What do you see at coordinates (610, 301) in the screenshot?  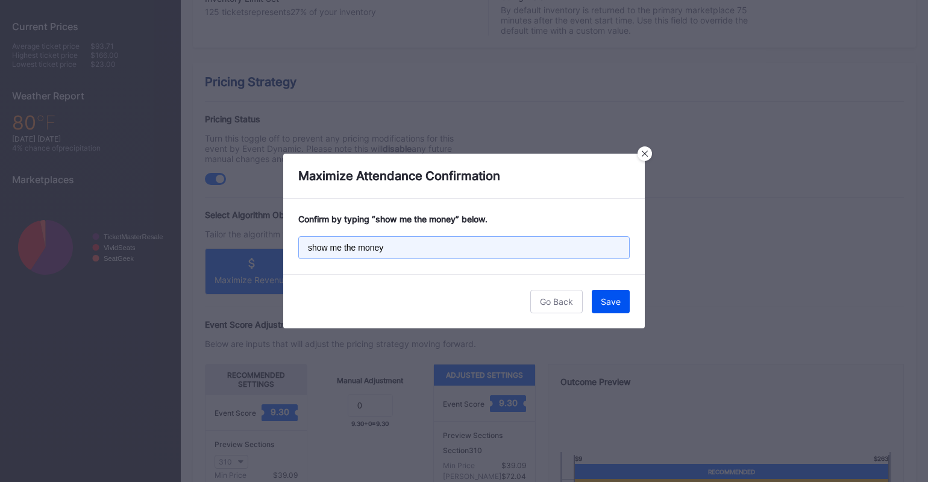 I see `div: Save` at bounding box center [610, 301].